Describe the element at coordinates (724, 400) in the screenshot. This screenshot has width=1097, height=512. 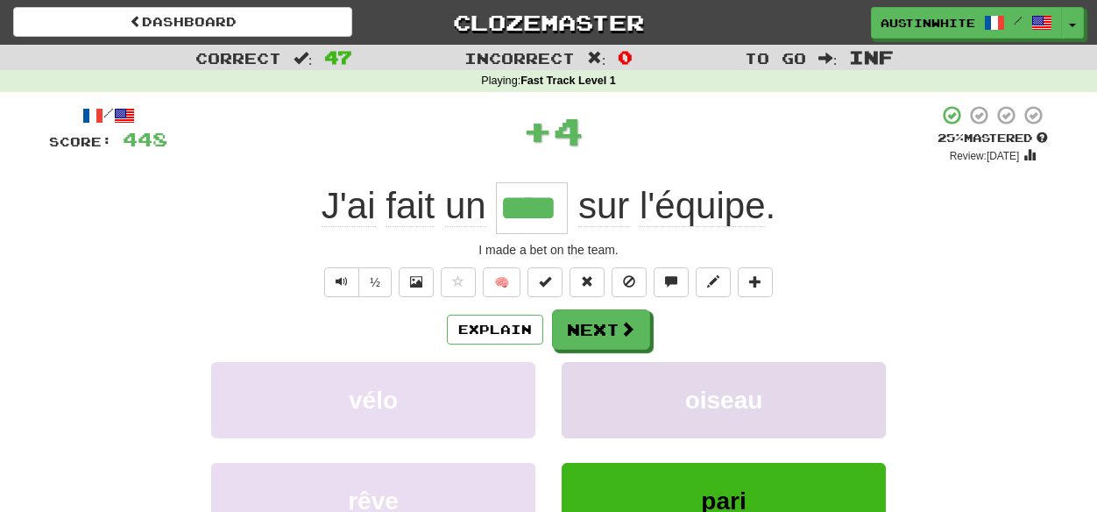
I see `span: oiseau` at that location.